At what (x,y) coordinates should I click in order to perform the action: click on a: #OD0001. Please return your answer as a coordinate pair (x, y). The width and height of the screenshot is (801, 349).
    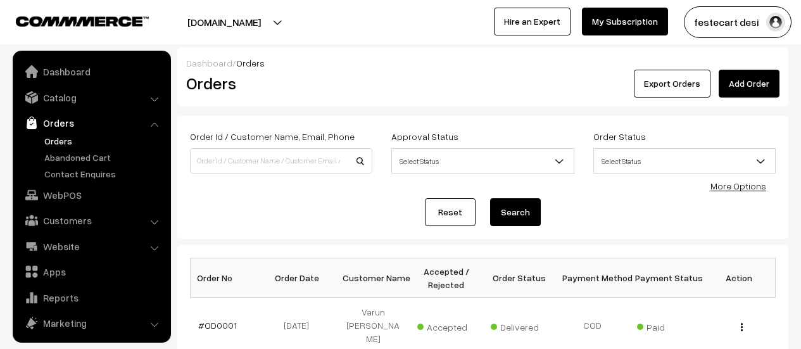
    Looking at the image, I should click on (217, 325).